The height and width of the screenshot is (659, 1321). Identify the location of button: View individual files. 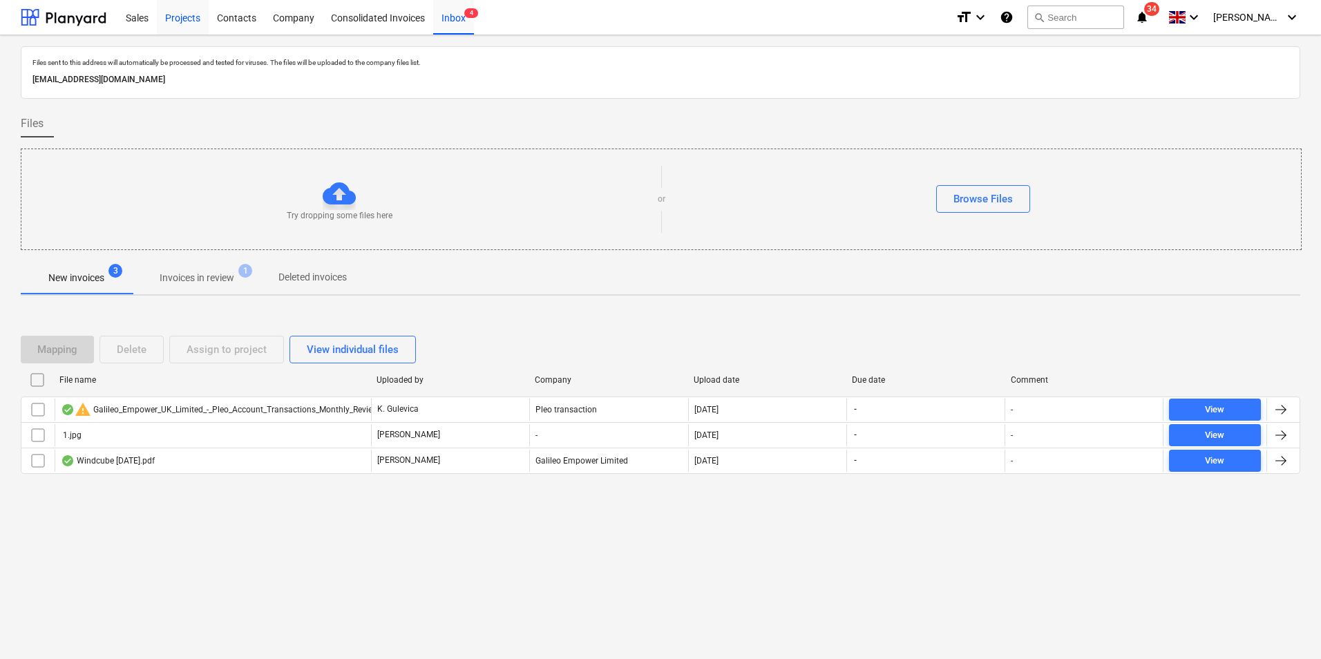
(352, 350).